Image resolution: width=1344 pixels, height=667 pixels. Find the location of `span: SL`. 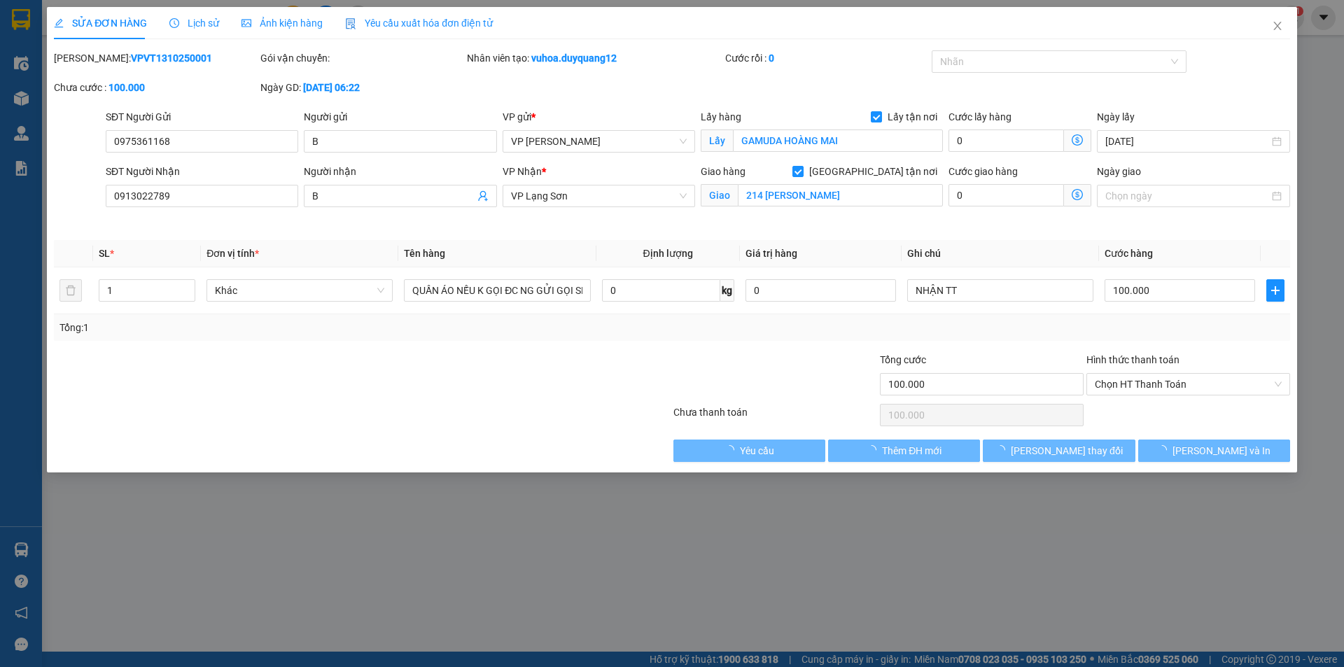

span: SL is located at coordinates (104, 253).